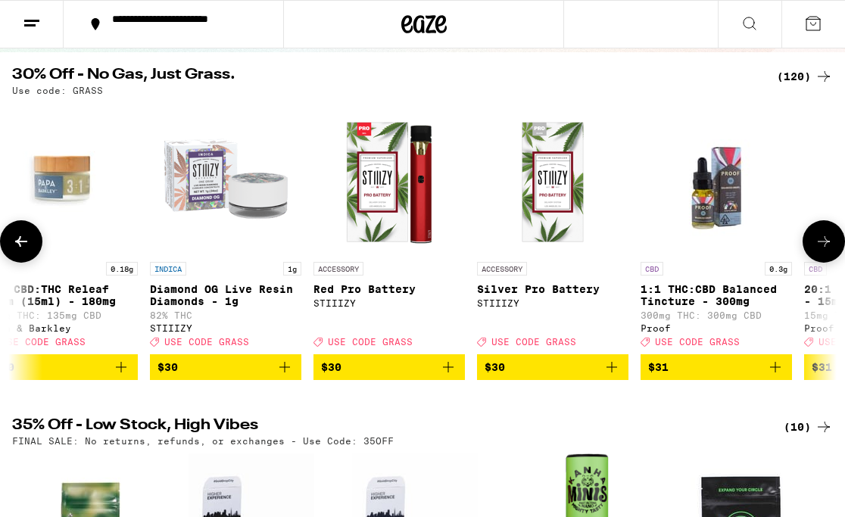 The image size is (845, 517). Describe the element at coordinates (385, 427) in the screenshot. I see `h2: 35% Off - Low Stock, High Vibes` at that location.